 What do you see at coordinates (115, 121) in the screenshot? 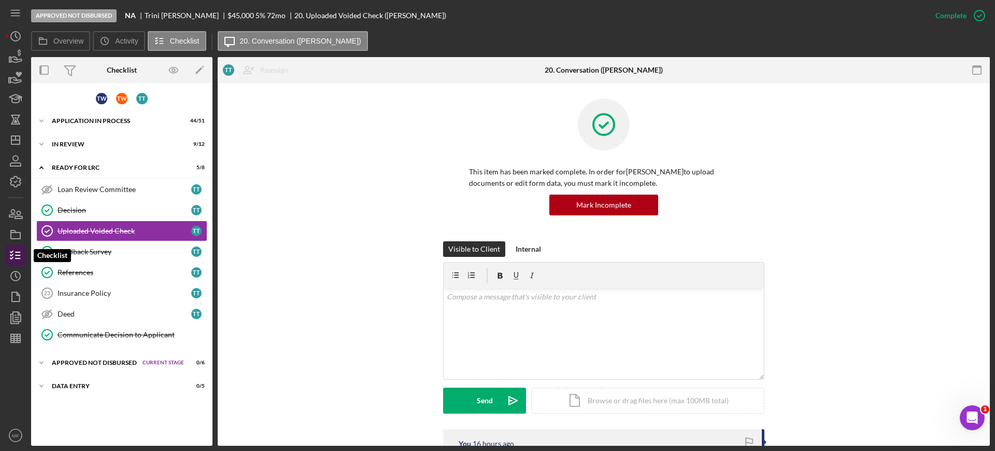
I see `div: Application In Process` at bounding box center [115, 121].